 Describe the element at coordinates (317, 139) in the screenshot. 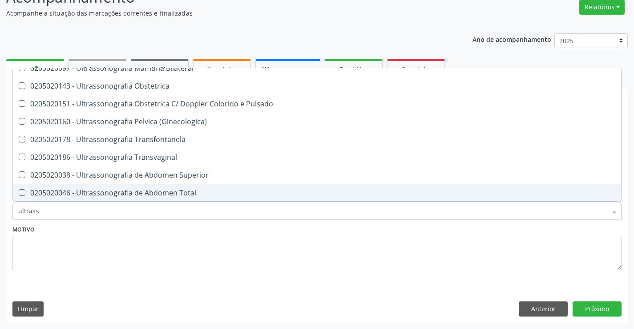

I see `div: 0205020178 - Ultrassonografia Transfontanela` at that location.